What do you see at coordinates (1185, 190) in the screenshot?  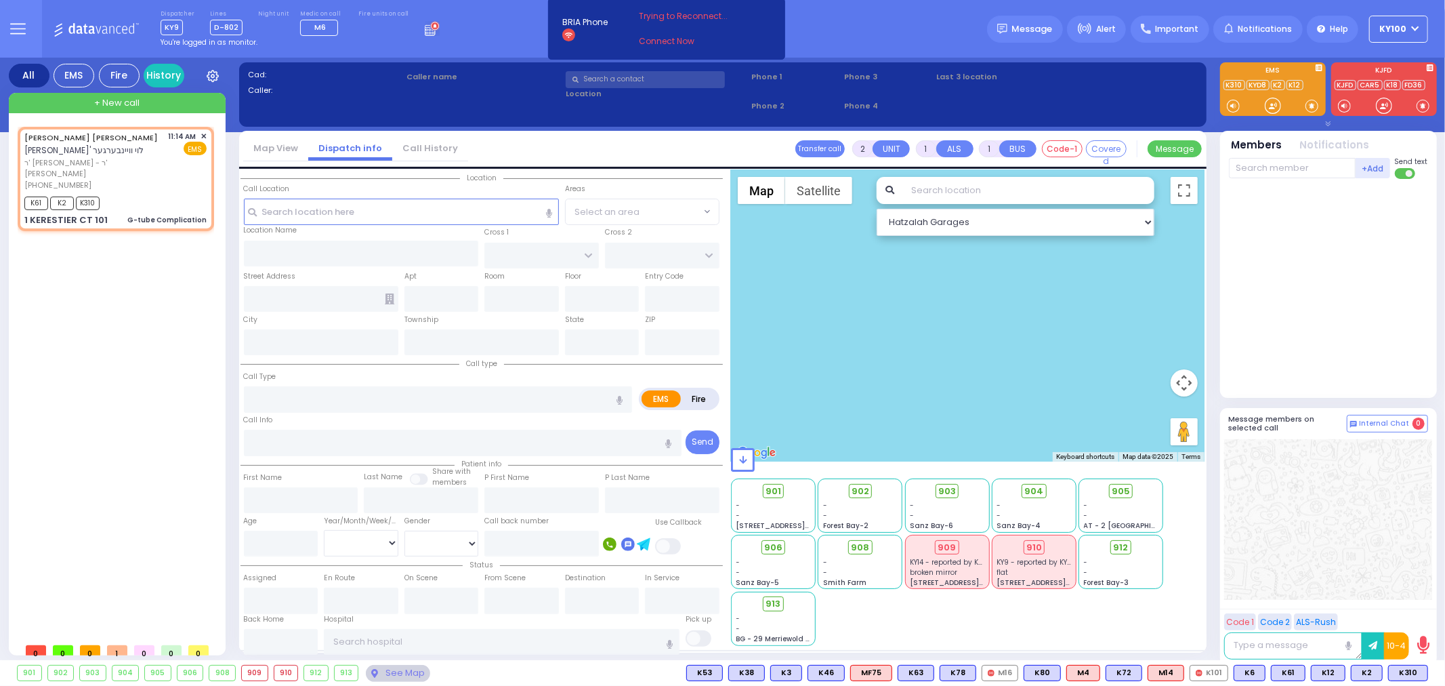 I see `button: Toggle fullscreen view` at bounding box center [1185, 190].